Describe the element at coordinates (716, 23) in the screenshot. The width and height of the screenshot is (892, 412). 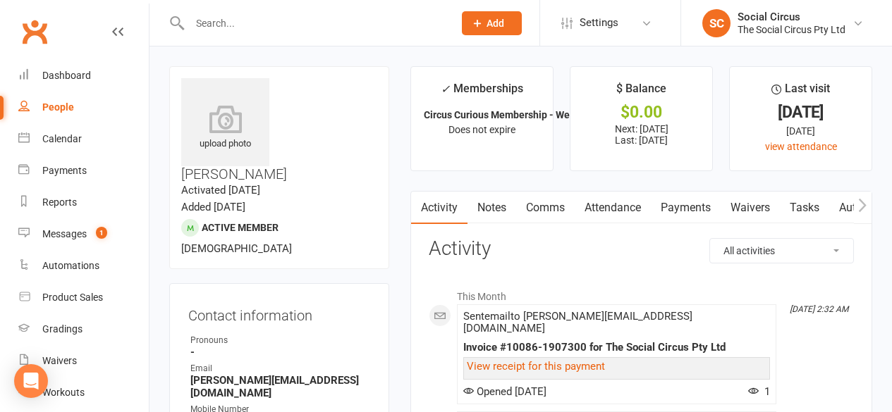
I see `div: SC` at that location.